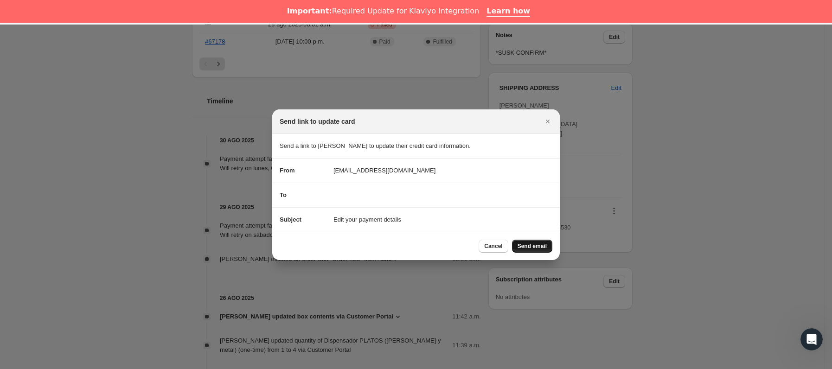 The image size is (832, 369). I want to click on b: Important:, so click(309, 11).